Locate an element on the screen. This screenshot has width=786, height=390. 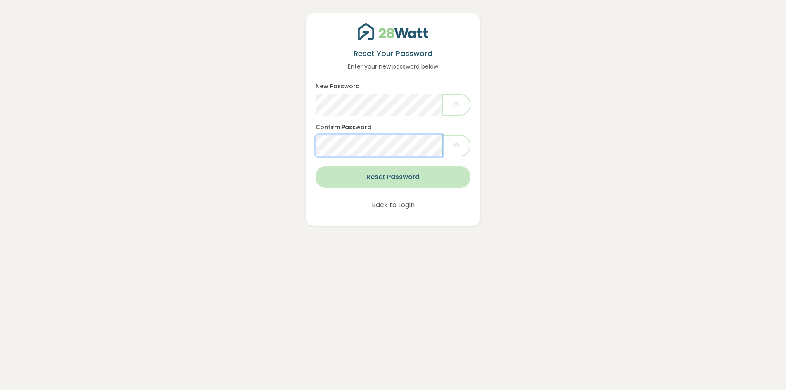
button: Reset Password is located at coordinates (393, 177).